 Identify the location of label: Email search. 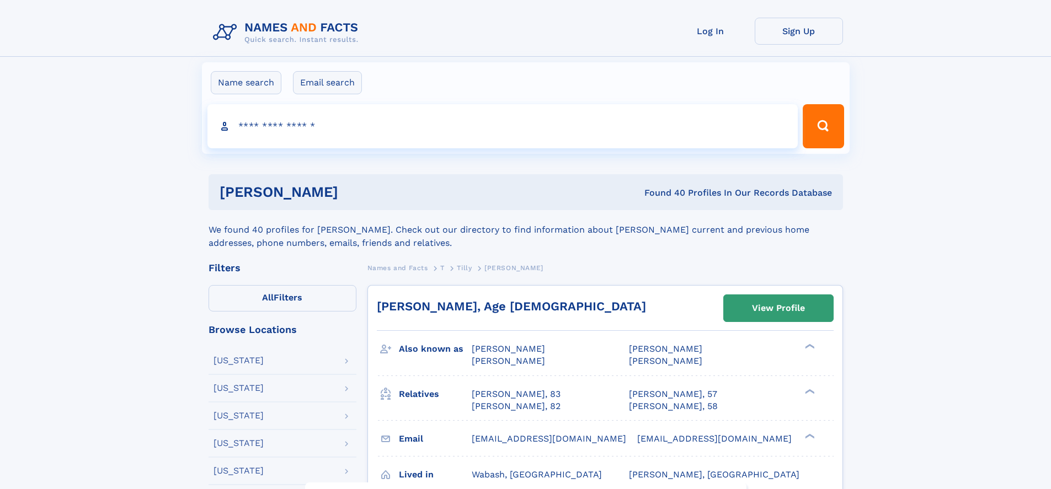
(327, 83).